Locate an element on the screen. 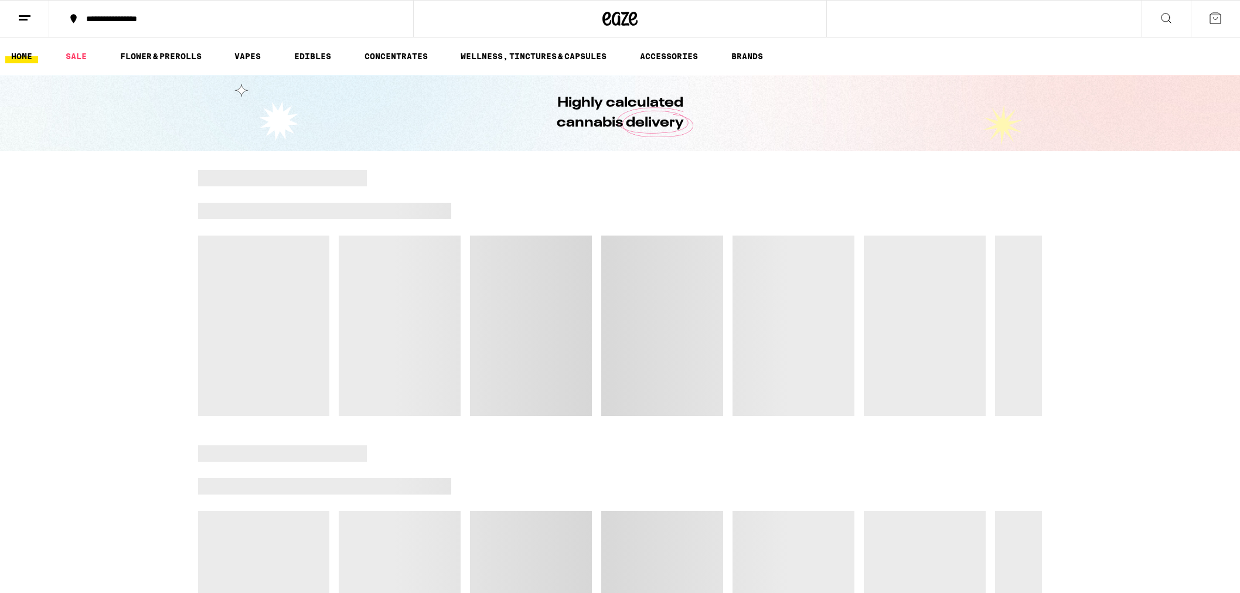 This screenshot has height=593, width=1240. a: CONCENTRATES is located at coordinates (396, 56).